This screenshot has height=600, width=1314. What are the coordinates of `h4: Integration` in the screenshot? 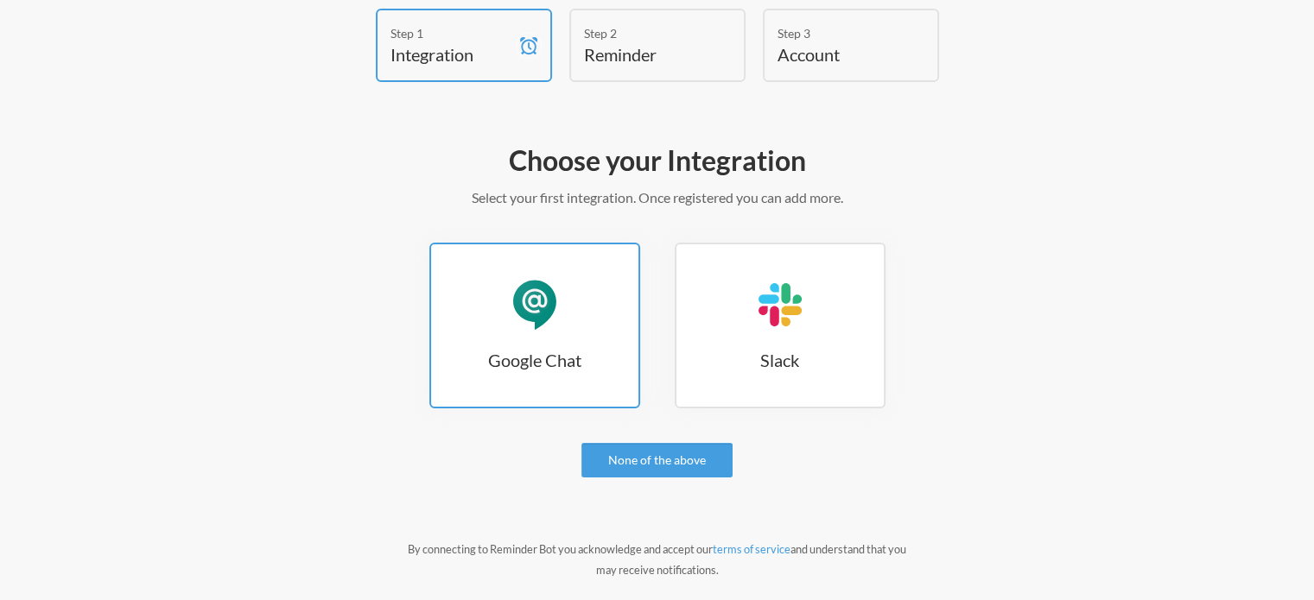 It's located at (451, 54).